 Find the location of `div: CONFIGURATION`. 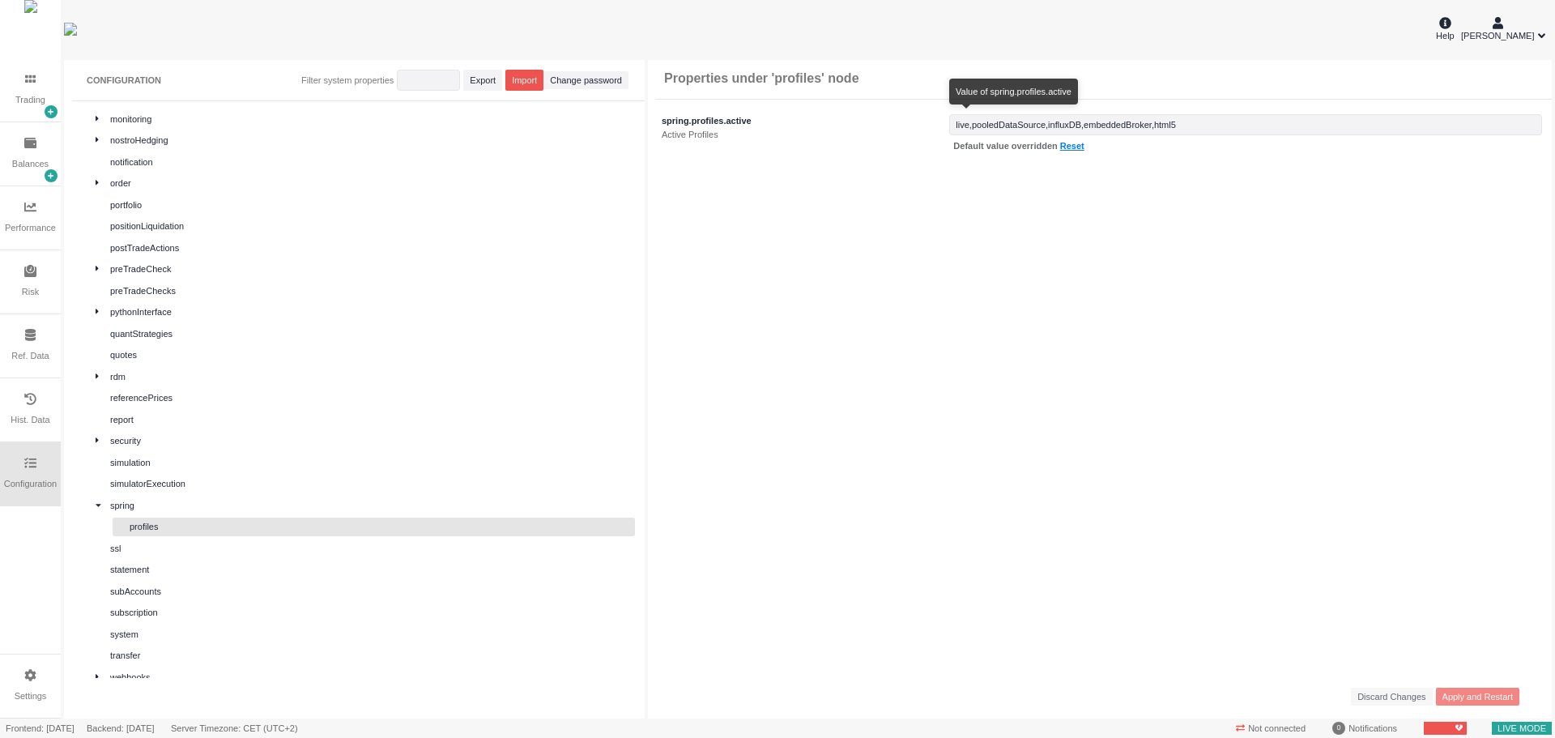

div: CONFIGURATION is located at coordinates (124, 80).